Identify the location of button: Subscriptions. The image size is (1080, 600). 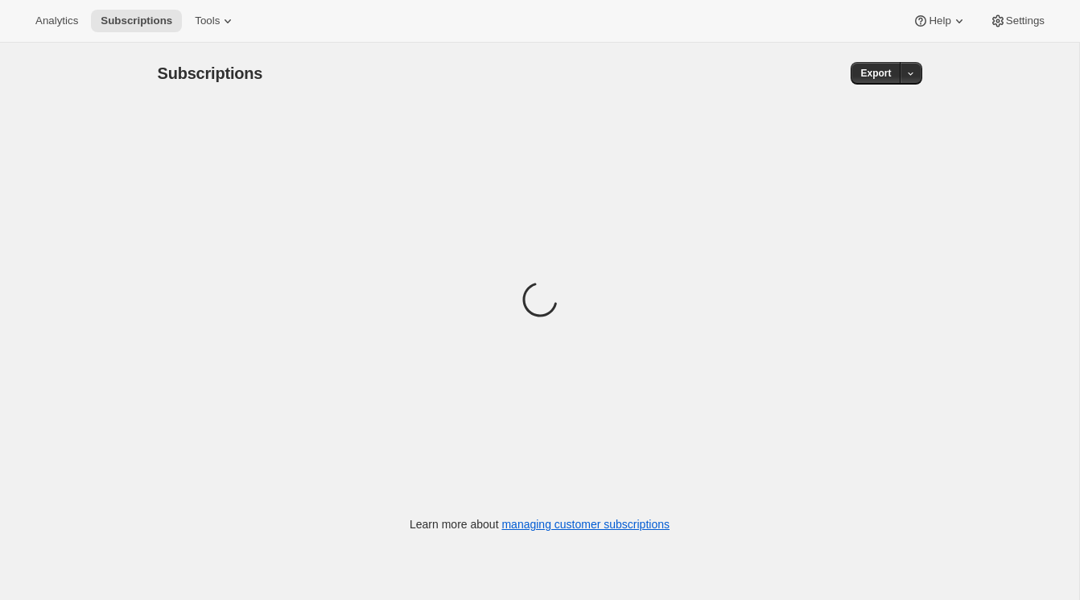
(136, 21).